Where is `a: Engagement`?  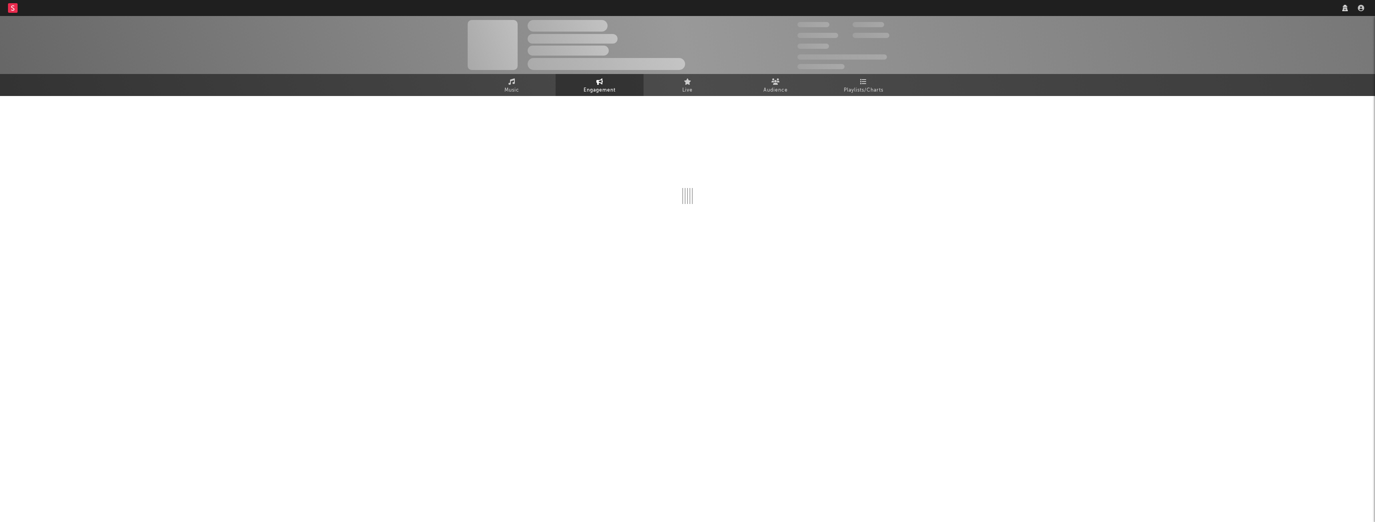
a: Engagement is located at coordinates (600, 85).